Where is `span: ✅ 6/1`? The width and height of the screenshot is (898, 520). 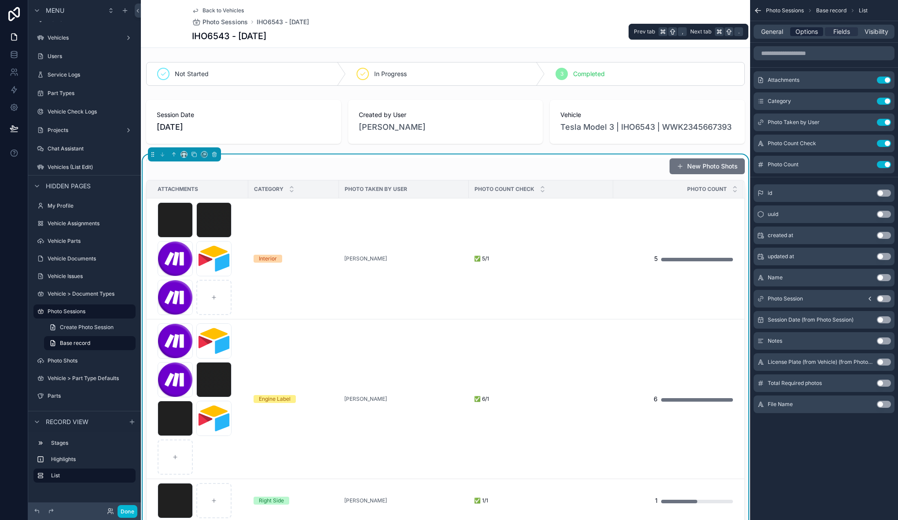
span: ✅ 6/1 is located at coordinates (481, 399).